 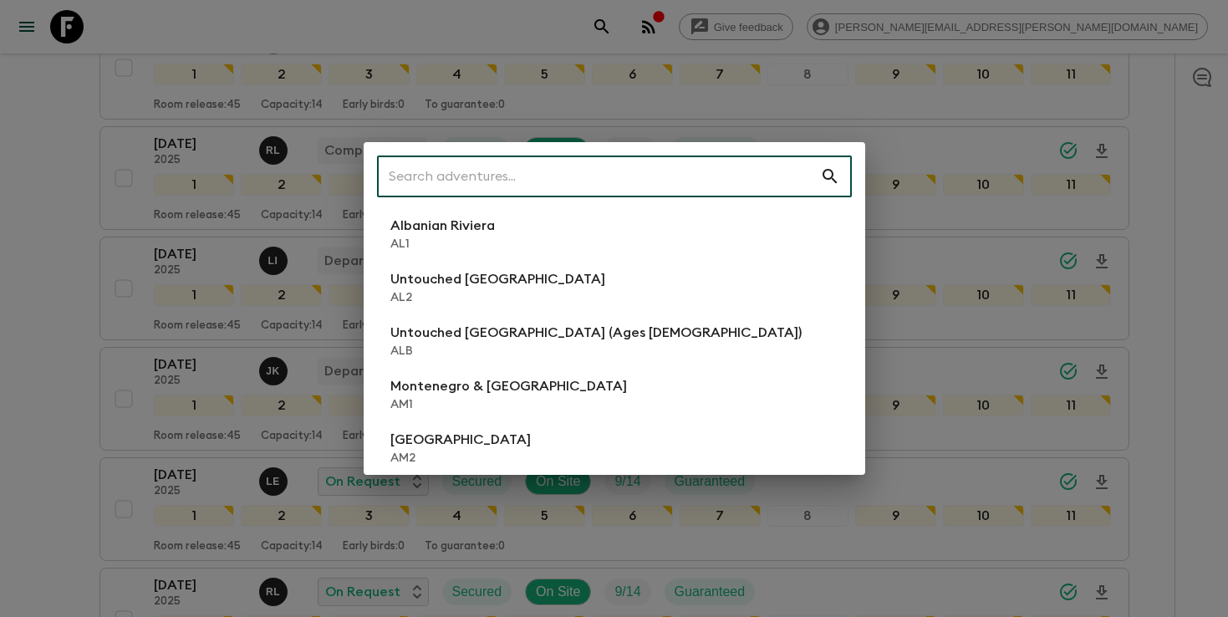 I want to click on p: ALB, so click(x=596, y=351).